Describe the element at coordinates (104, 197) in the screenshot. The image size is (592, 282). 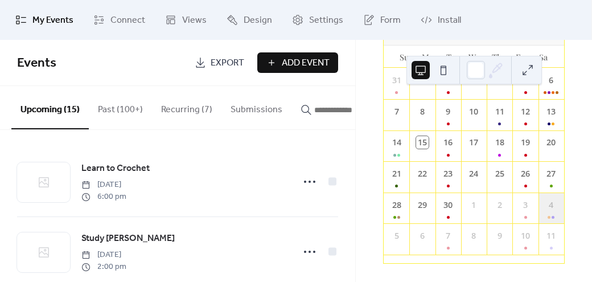
I see `span: 6:00 pm` at that location.